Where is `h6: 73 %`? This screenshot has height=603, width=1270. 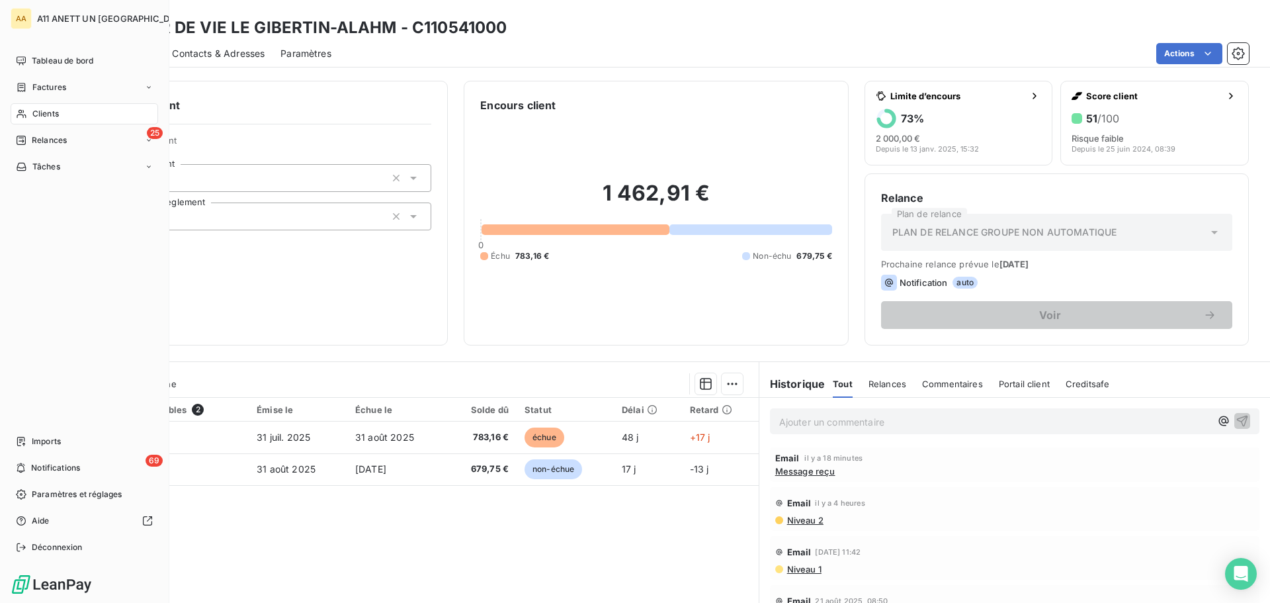
h6: 73 % is located at coordinates (912, 118).